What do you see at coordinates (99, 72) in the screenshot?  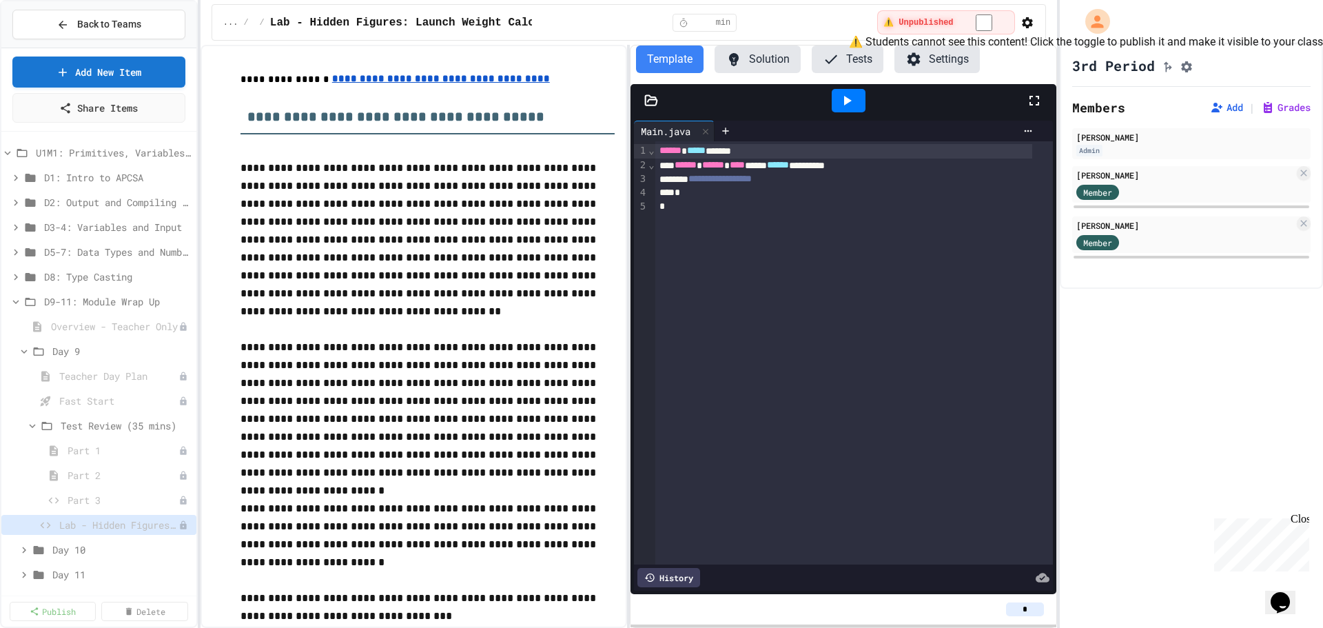 I see `a: Add New Item` at bounding box center [99, 72].